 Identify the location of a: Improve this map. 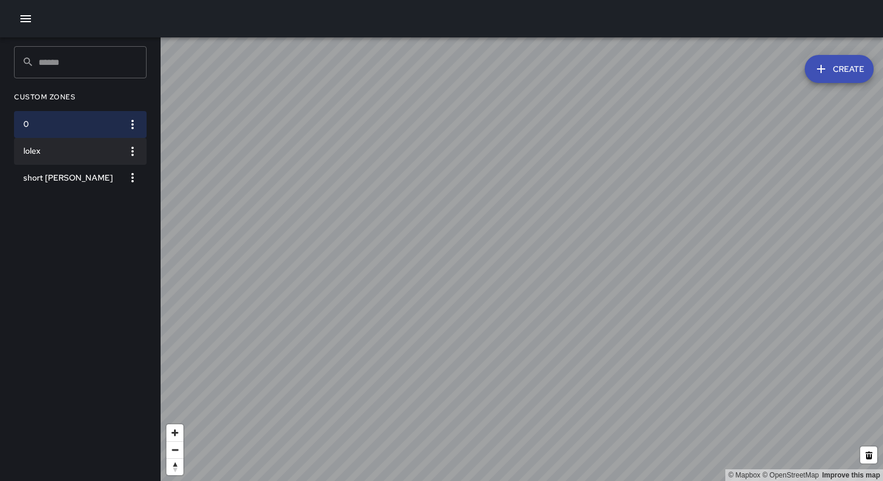
(851, 475).